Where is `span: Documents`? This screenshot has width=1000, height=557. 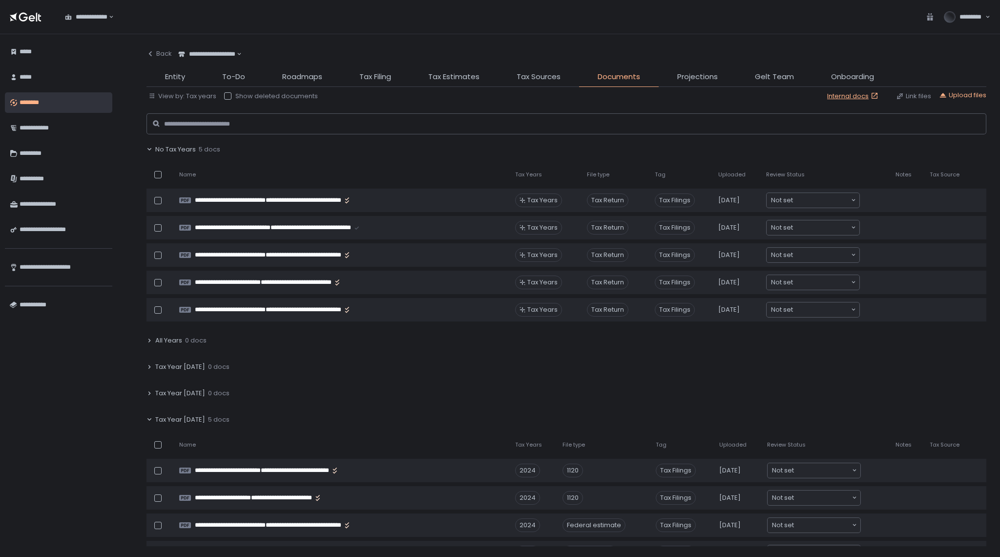 span: Documents is located at coordinates (619, 77).